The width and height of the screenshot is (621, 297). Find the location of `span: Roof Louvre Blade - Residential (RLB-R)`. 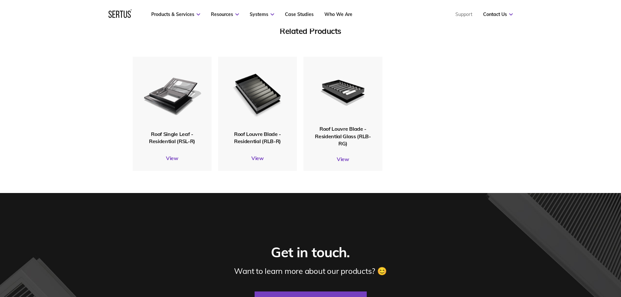

span: Roof Louvre Blade - Residential (RLB-R) is located at coordinates (257, 138).